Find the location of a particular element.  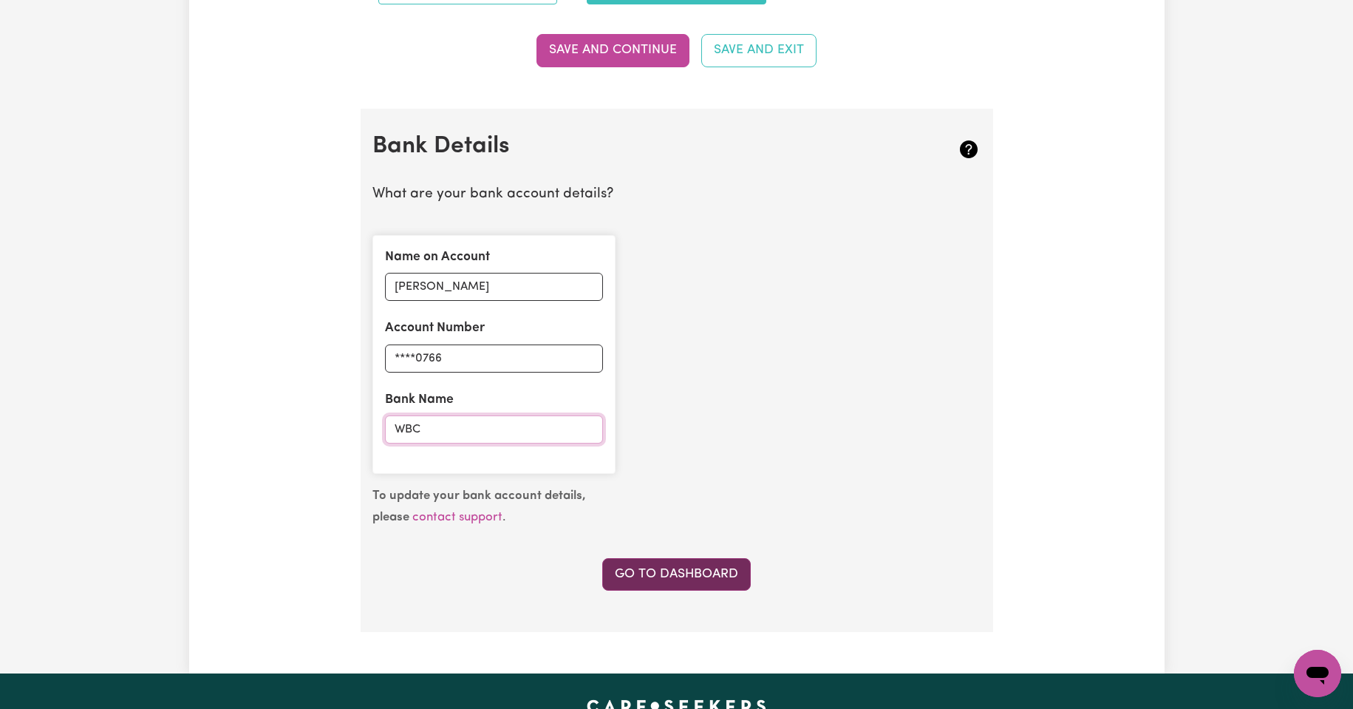

a: Go to Dashboard is located at coordinates (676, 574).